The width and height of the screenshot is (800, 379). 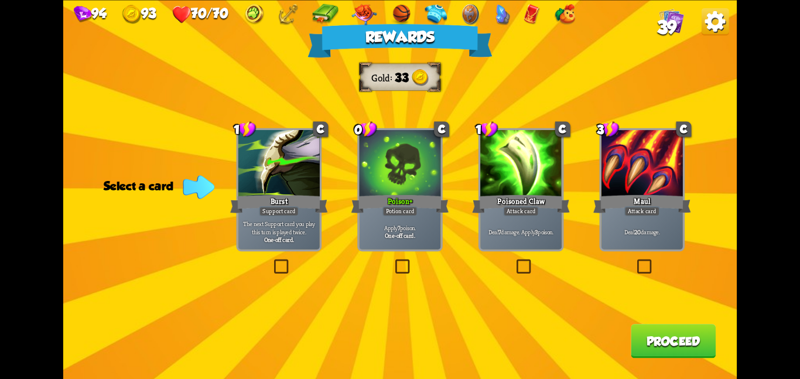 I want to click on img: OptionsButton.png, so click(x=715, y=21).